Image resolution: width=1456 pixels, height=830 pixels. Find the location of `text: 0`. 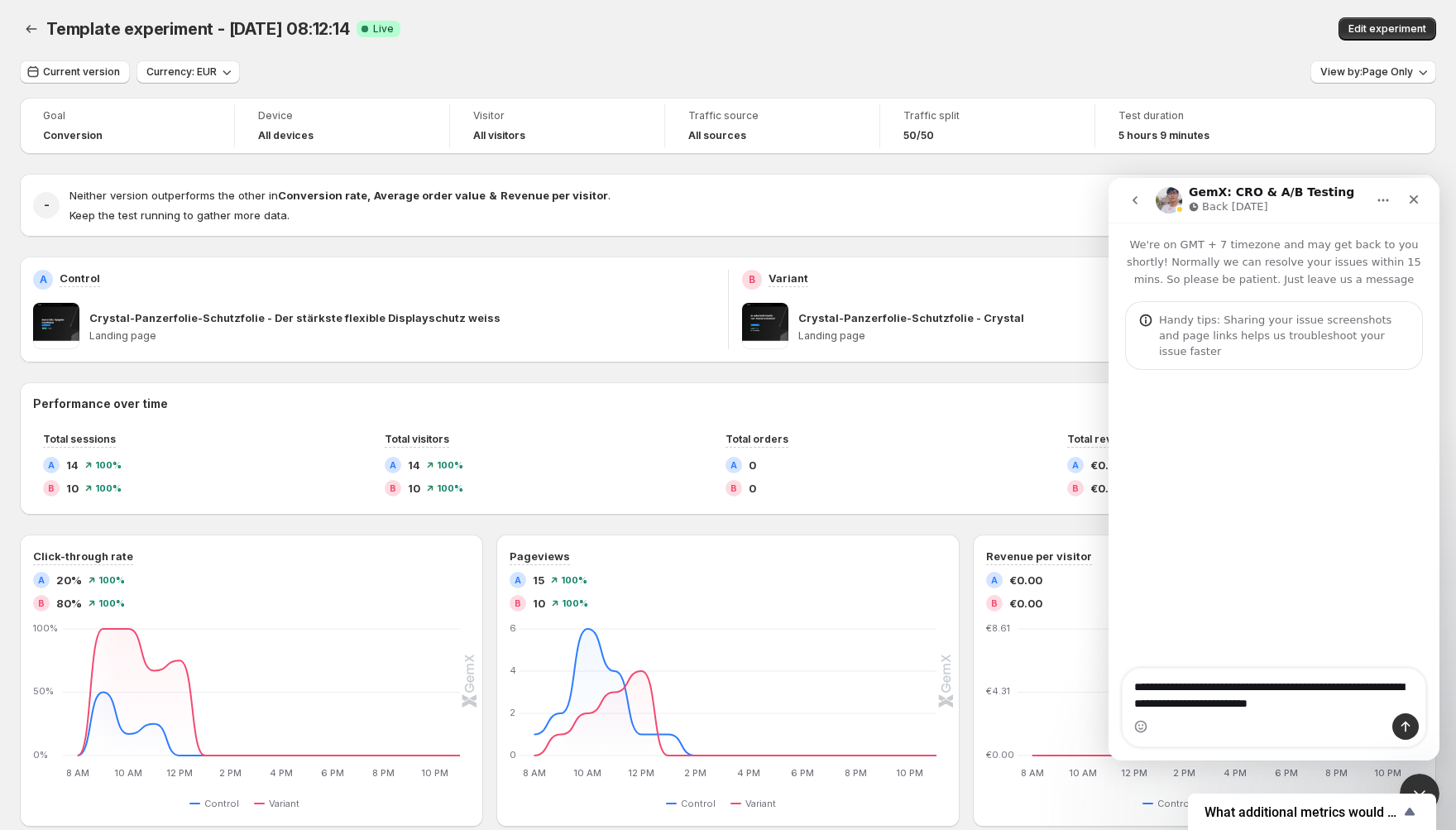

text: 0 is located at coordinates (513, 755).